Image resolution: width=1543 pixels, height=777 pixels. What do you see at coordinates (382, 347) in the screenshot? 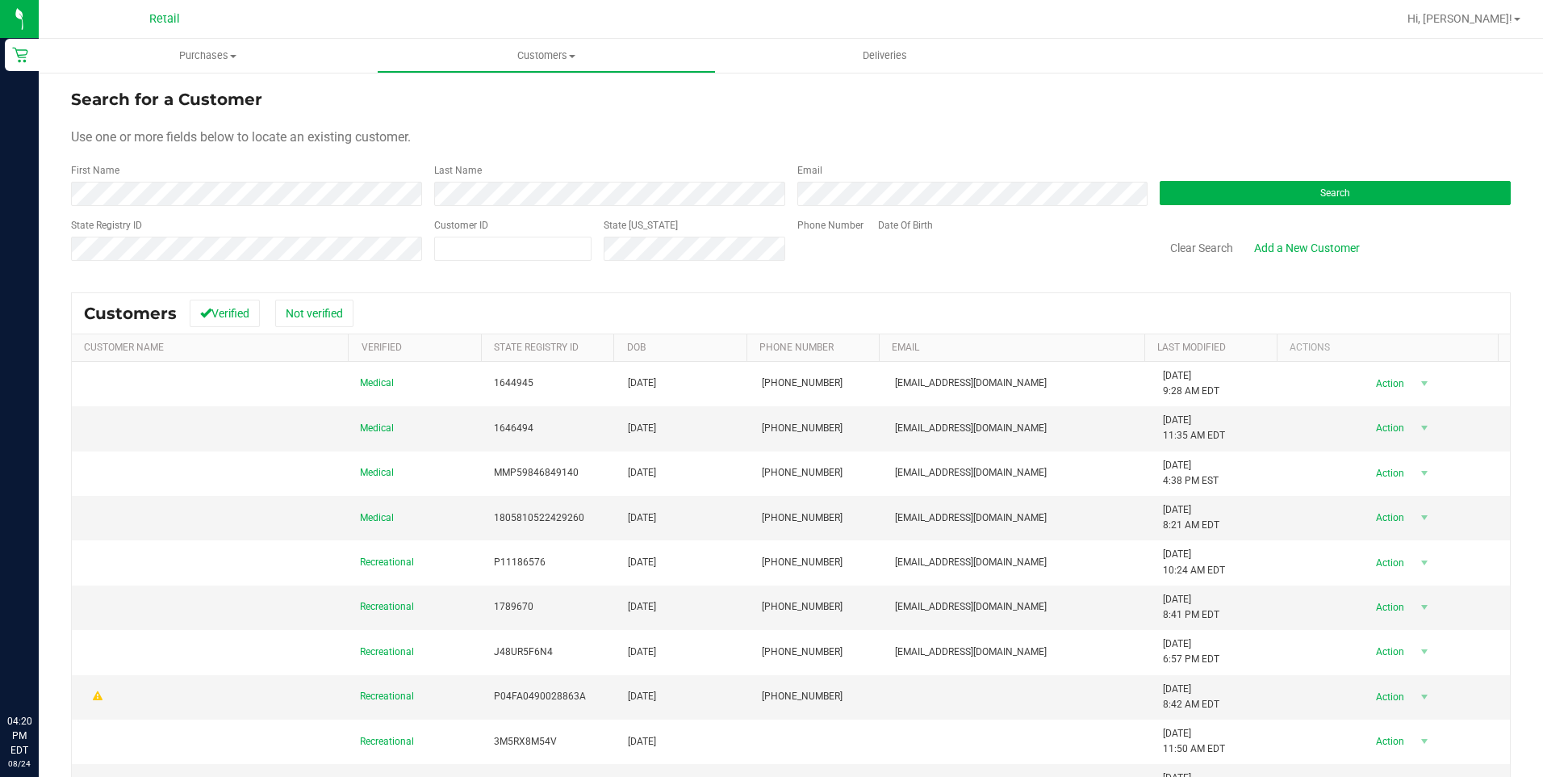
I see `a: Verified` at bounding box center [382, 347].